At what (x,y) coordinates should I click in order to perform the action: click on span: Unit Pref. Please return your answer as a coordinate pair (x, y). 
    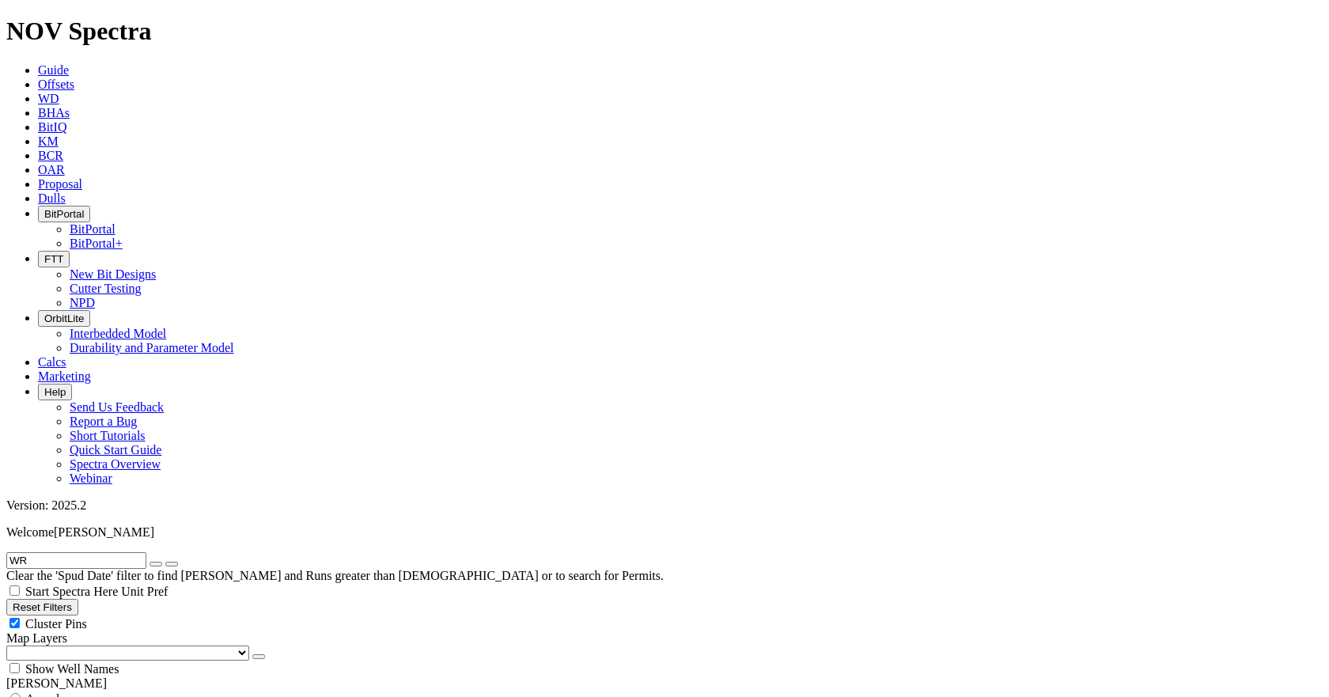
    Looking at the image, I should click on (144, 591).